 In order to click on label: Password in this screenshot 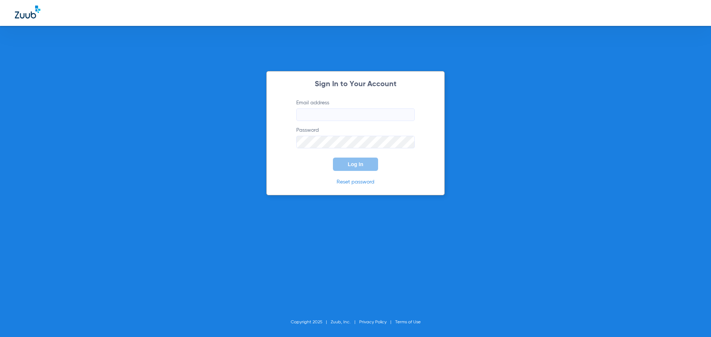, I will do `click(356, 137)`.